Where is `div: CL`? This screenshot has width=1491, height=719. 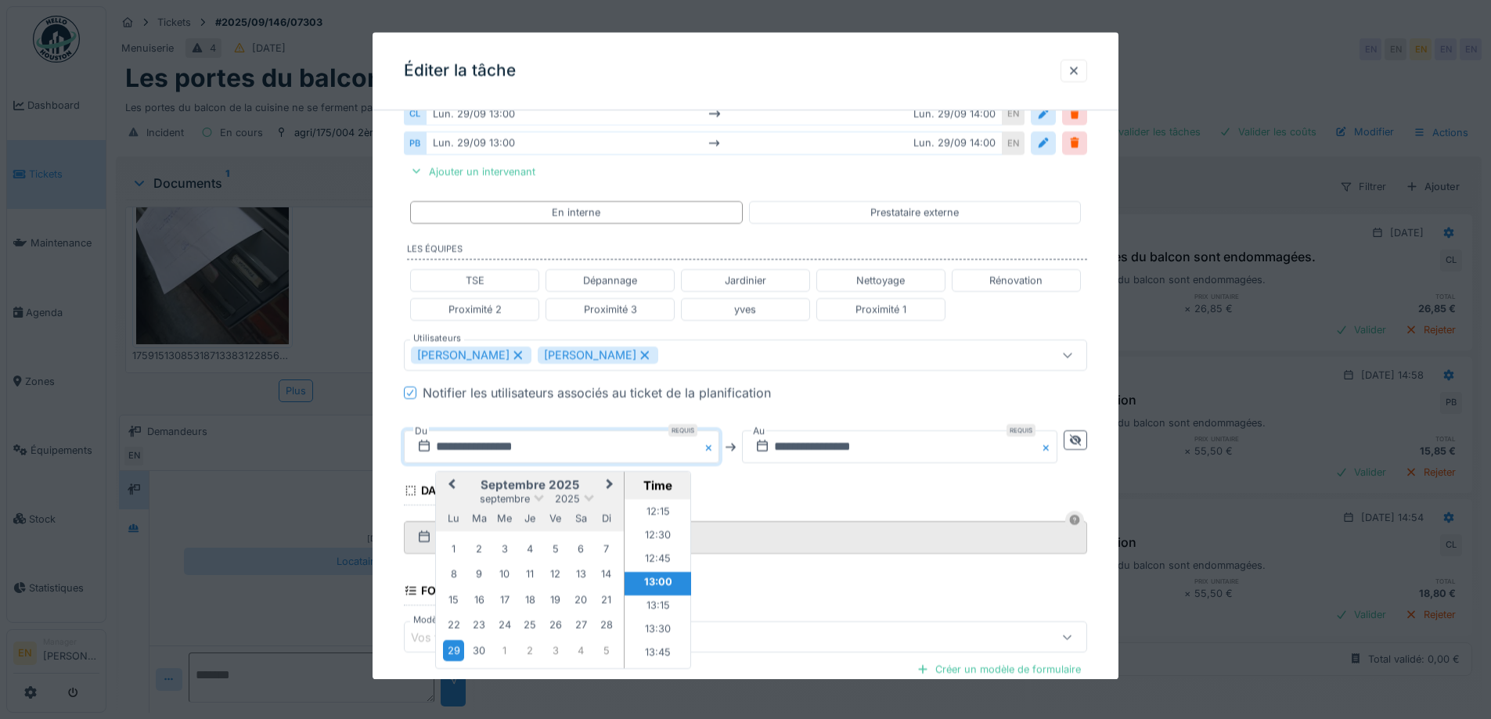 div: CL is located at coordinates (415, 114).